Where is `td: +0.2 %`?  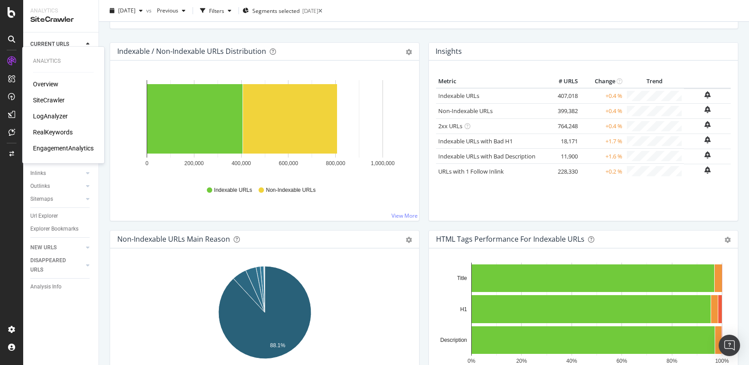
td: +0.2 % is located at coordinates (602, 171).